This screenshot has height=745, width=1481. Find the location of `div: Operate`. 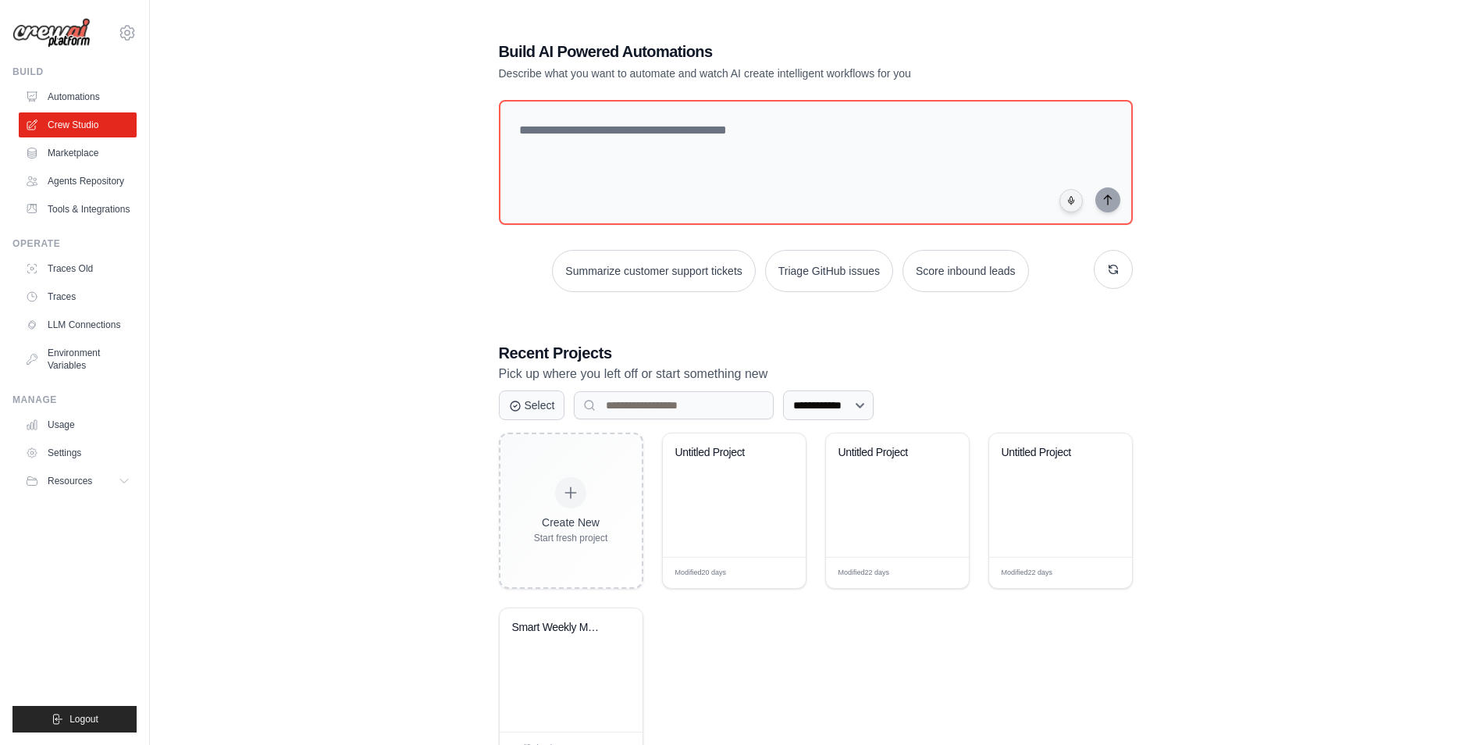

div: Operate is located at coordinates (74, 244).